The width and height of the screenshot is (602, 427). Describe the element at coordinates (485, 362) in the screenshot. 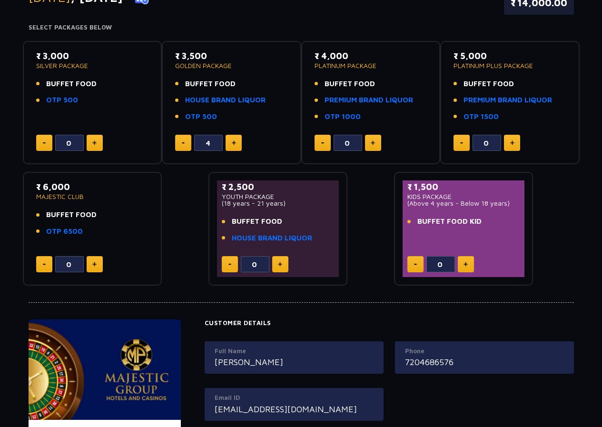

I see `input: Mobile` at that location.